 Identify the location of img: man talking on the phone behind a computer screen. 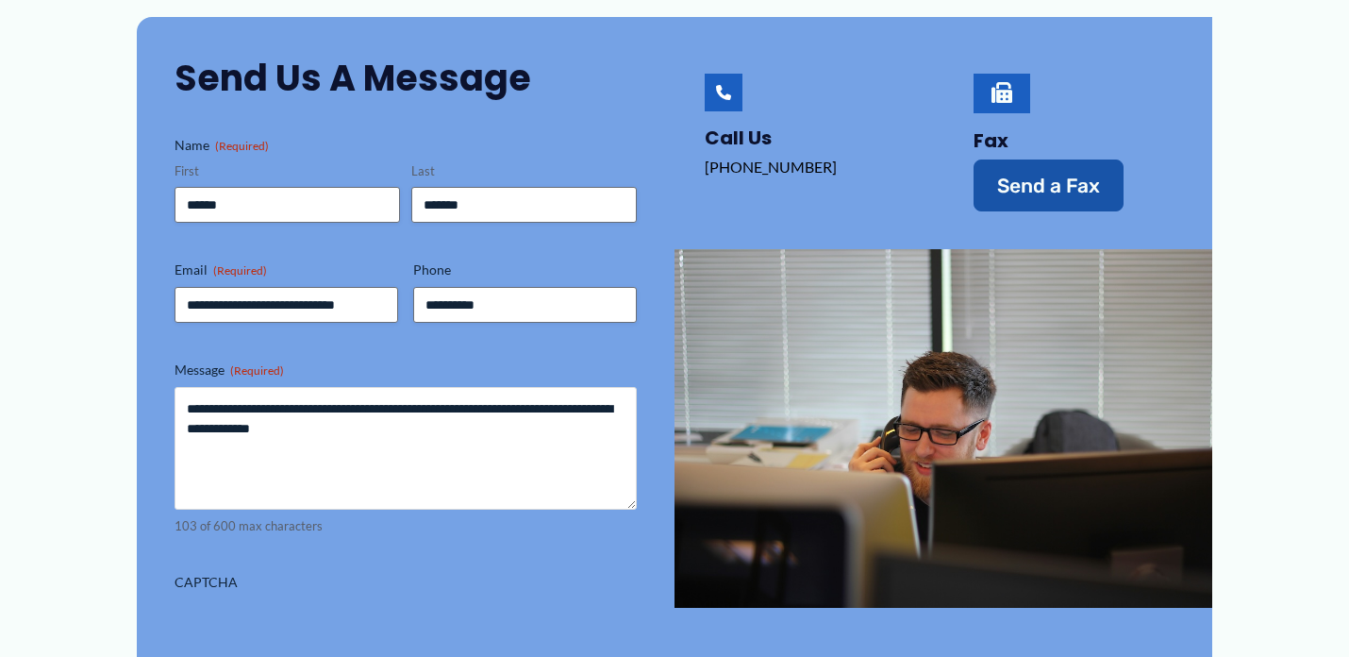
(943, 428).